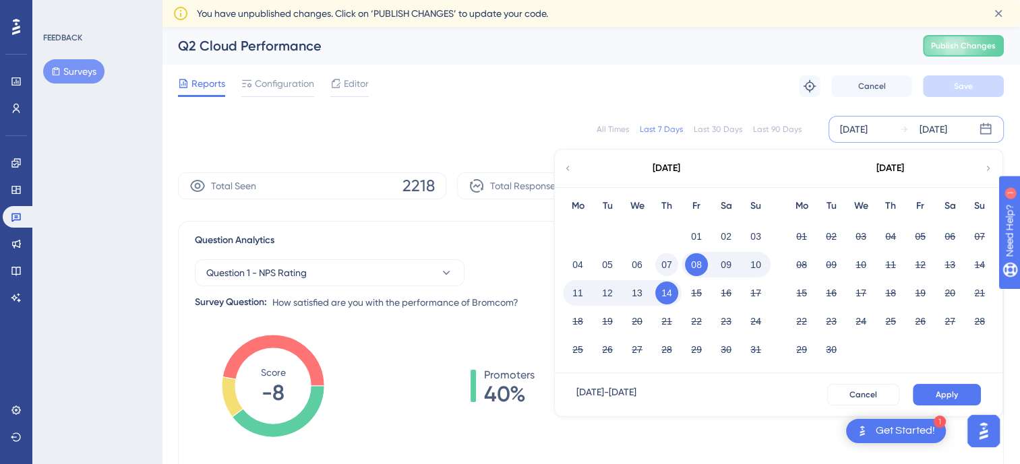 The image size is (1020, 464). What do you see at coordinates (756, 265) in the screenshot?
I see `button: 10` at bounding box center [756, 265].